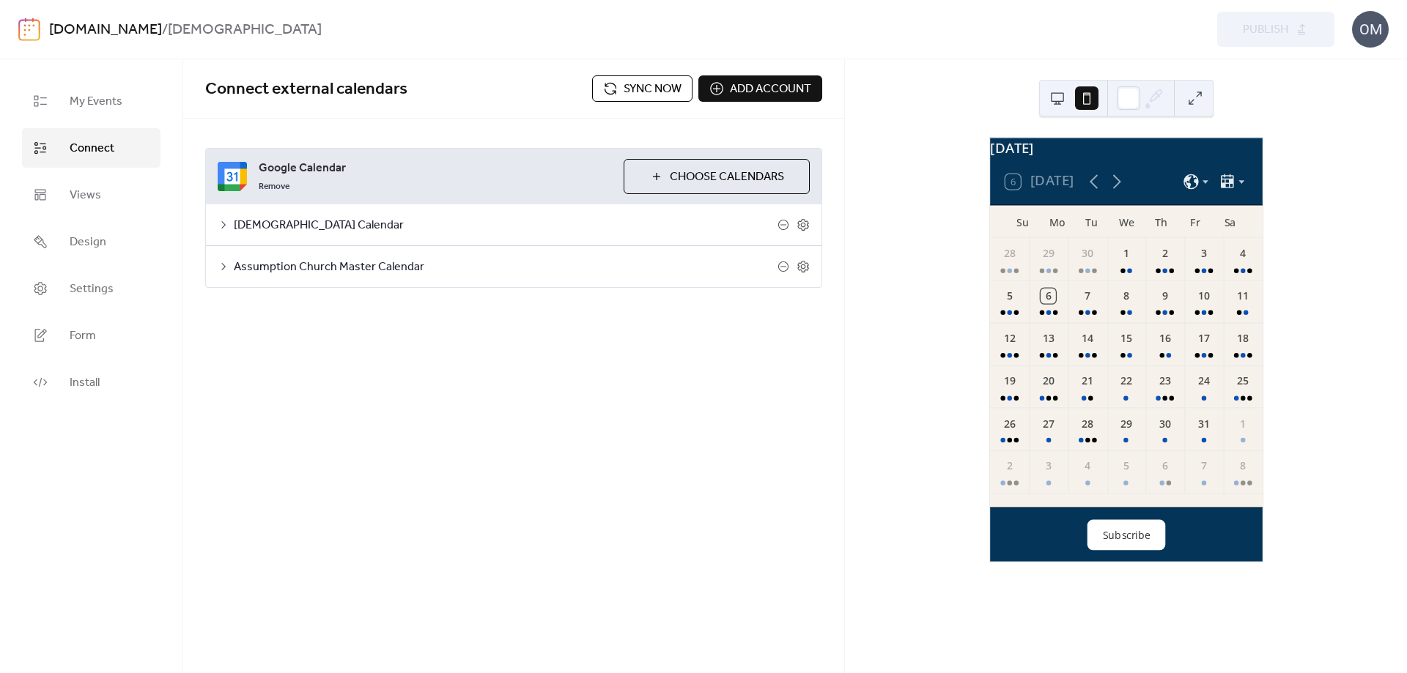 This screenshot has width=1407, height=673. Describe the element at coordinates (91, 242) in the screenshot. I see `a: Design` at that location.